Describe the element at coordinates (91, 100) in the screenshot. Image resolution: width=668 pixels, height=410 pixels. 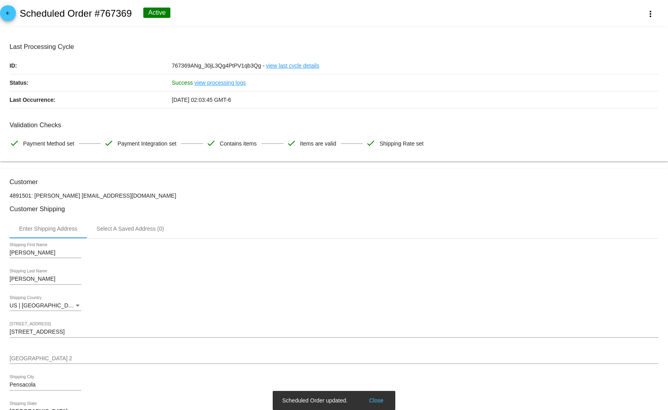
I see `p: Last Occurrence:` at that location.